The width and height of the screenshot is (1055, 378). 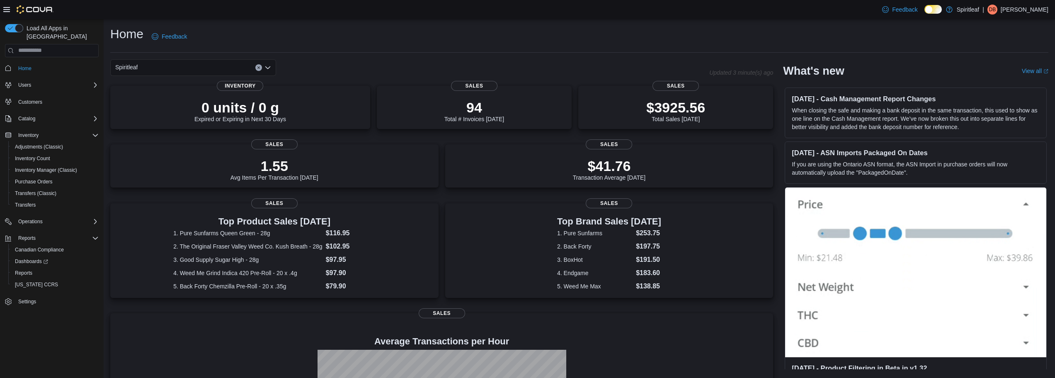 I want to click on button: Open list of options, so click(x=268, y=68).